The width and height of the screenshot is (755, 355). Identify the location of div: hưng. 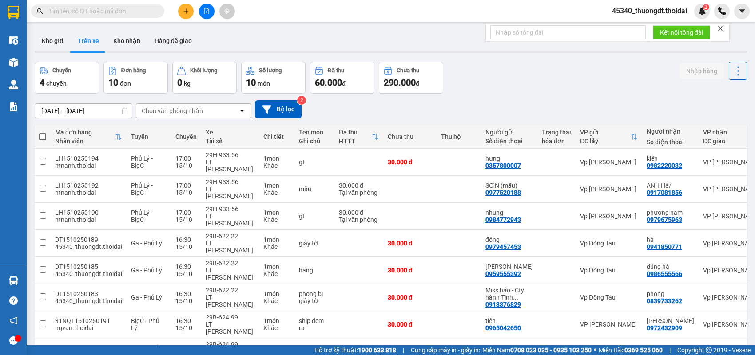
(670, 348).